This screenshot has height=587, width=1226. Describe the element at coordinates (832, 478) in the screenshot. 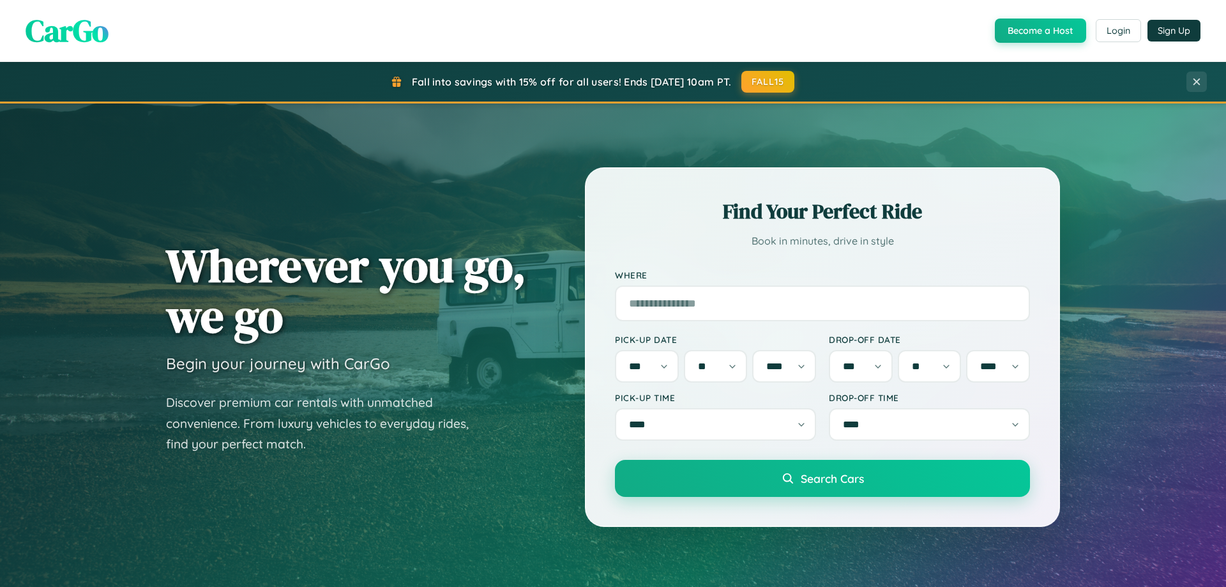

I see `span: Search Cars` at that location.